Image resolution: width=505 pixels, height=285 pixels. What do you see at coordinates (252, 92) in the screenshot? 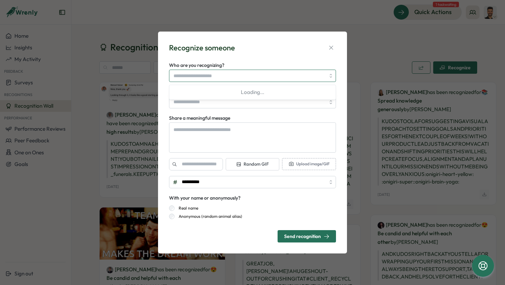
I see `p: Loading...` at bounding box center [252, 92].